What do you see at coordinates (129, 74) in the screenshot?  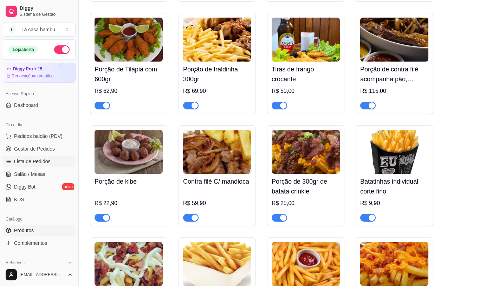 I see `h4: Porção de Tilápia com 600gr` at bounding box center [129, 74].